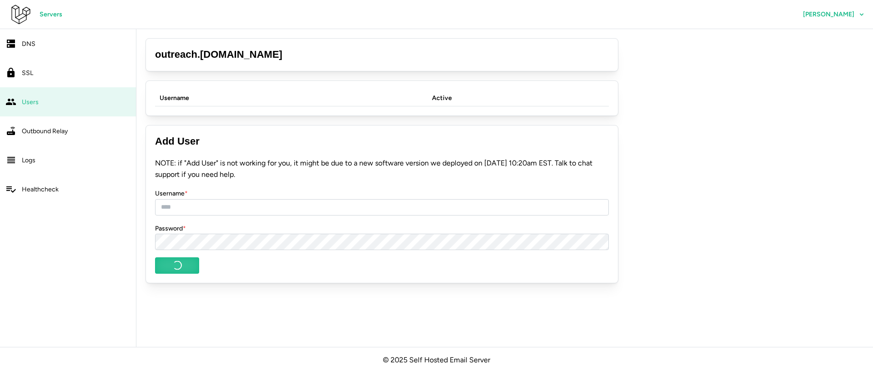 Image resolution: width=873 pixels, height=376 pixels. What do you see at coordinates (30, 102) in the screenshot?
I see `span: Users` at bounding box center [30, 102].